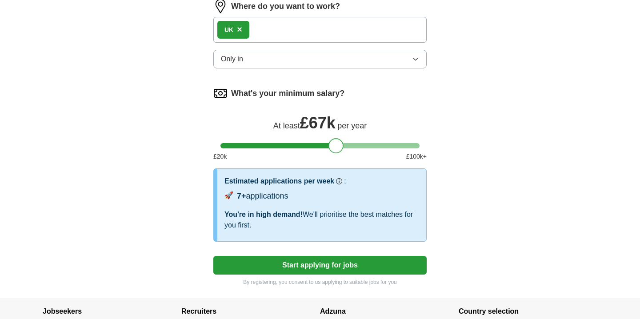 This screenshot has height=319, width=640. What do you see at coordinates (220, 156) in the screenshot?
I see `span: £ 20 k` at bounding box center [220, 156].